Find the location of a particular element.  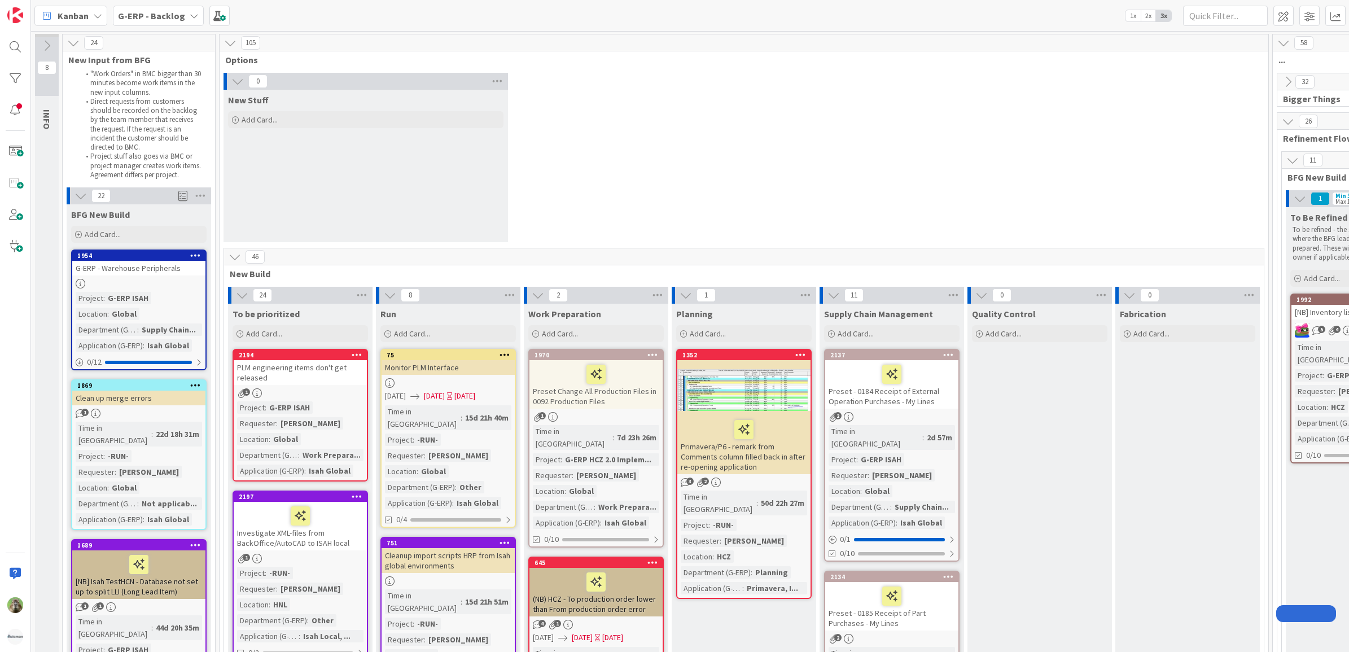

span: INFO is located at coordinates (47, 119).